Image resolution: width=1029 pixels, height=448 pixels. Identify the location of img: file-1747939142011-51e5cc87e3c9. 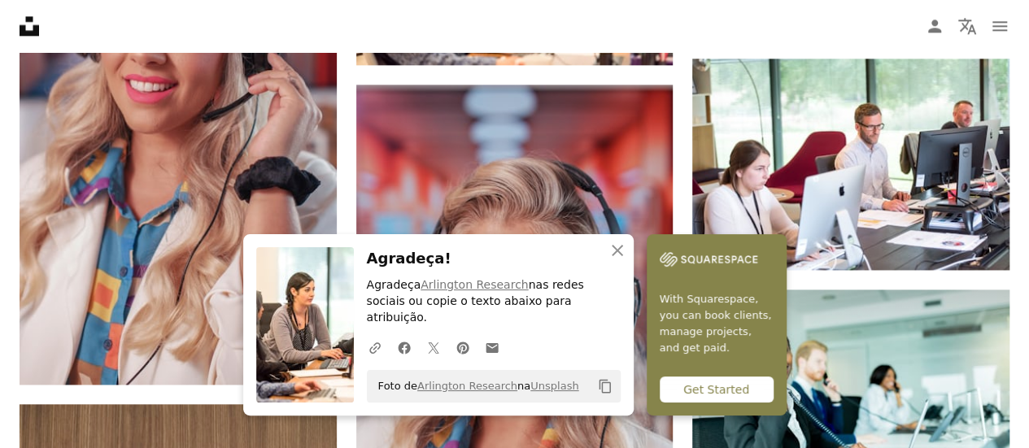
(709, 260).